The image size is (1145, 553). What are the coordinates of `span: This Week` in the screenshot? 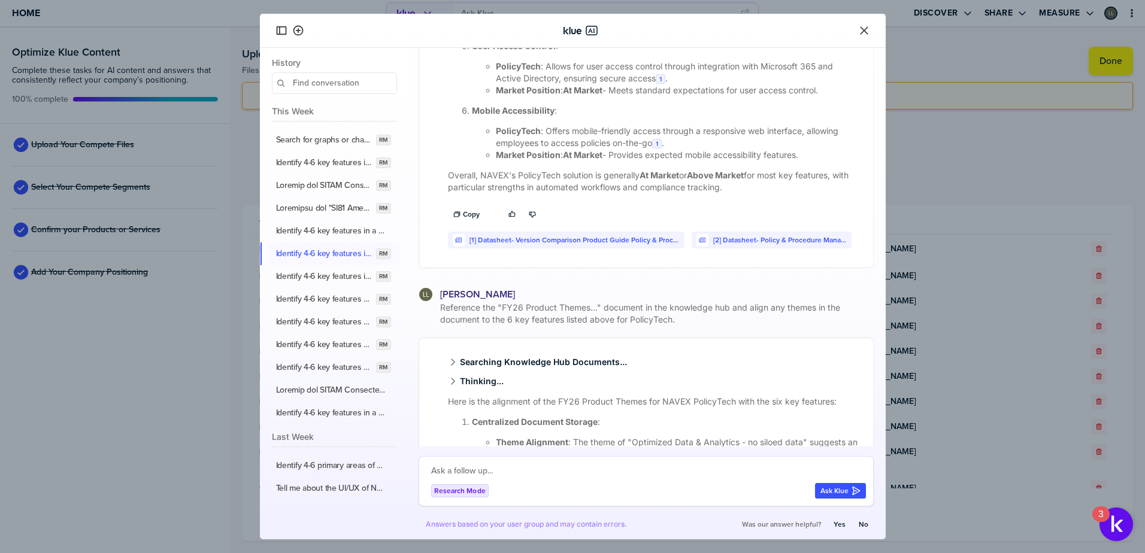 It's located at (334, 111).